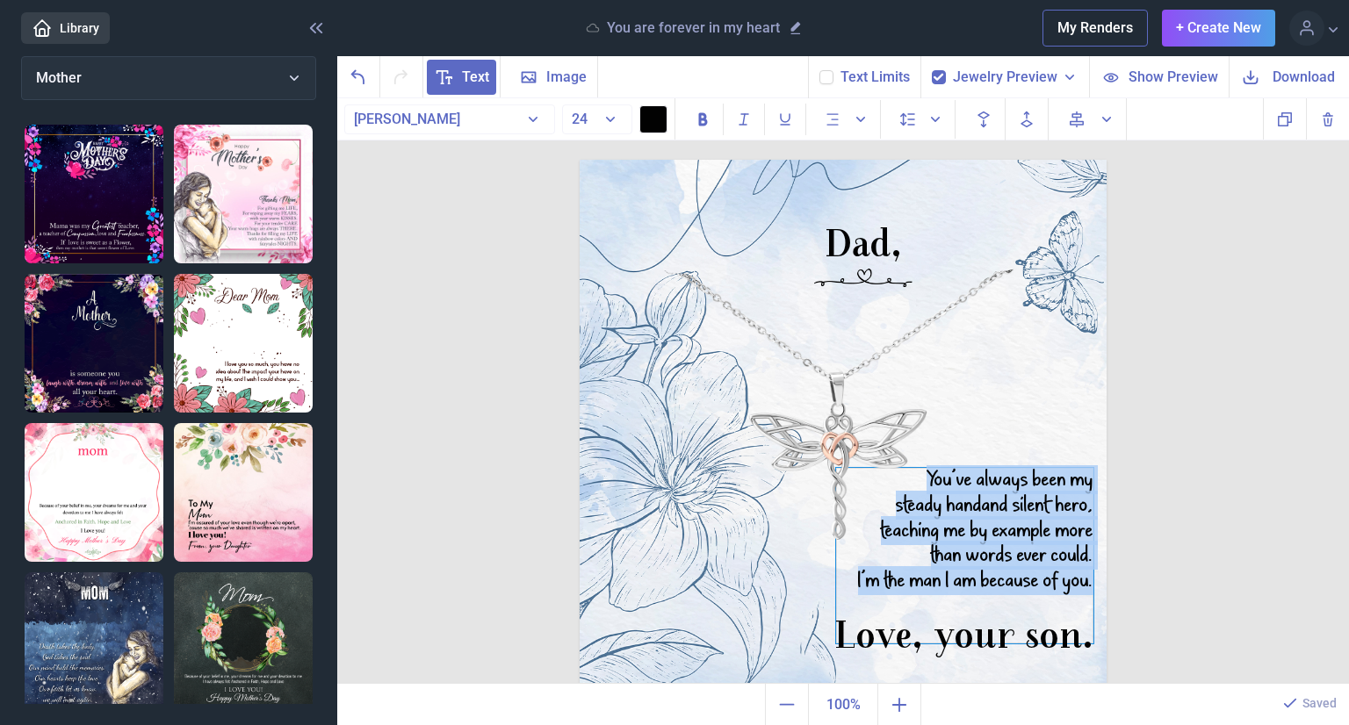 The image size is (1349, 725). Describe the element at coordinates (169, 78) in the screenshot. I see `button: Mother` at that location.